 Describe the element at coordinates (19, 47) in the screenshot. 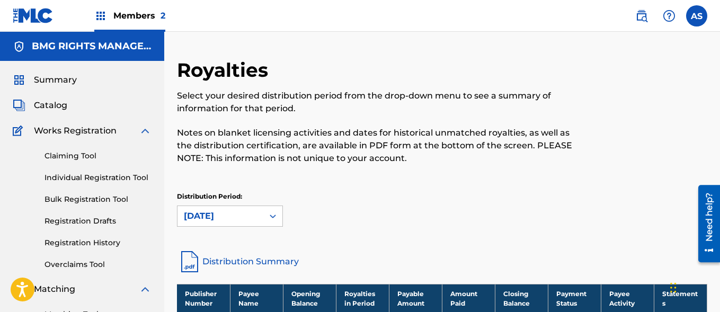

I see `img: Accounts` at that location.